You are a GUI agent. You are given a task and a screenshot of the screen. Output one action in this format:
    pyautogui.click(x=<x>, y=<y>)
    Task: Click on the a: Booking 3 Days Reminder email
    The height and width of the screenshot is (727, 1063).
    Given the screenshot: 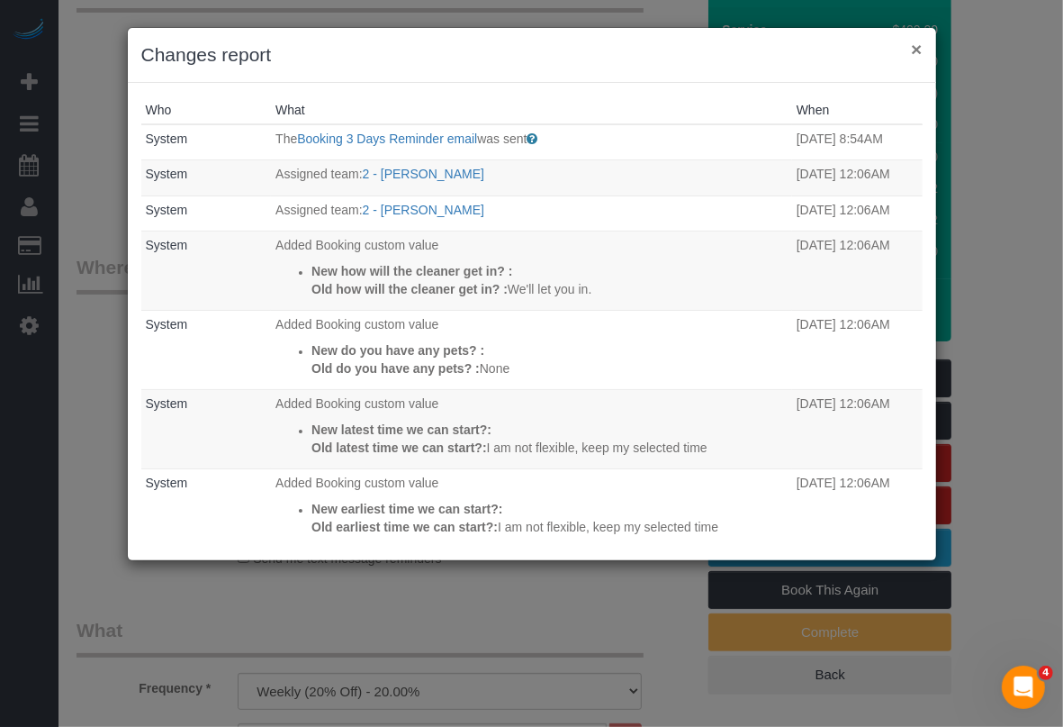 What is the action you would take?
    pyautogui.click(x=387, y=139)
    